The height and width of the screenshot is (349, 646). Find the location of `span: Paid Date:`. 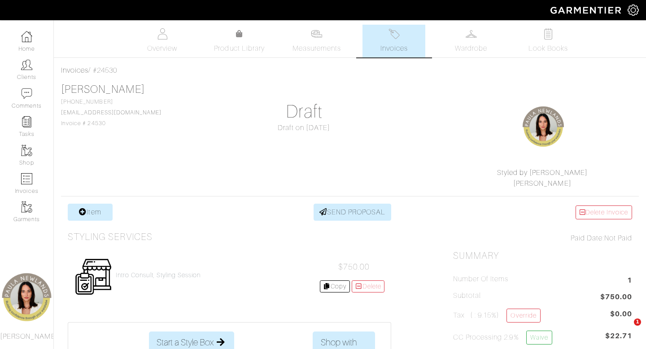

span: Paid Date: is located at coordinates (587, 238).